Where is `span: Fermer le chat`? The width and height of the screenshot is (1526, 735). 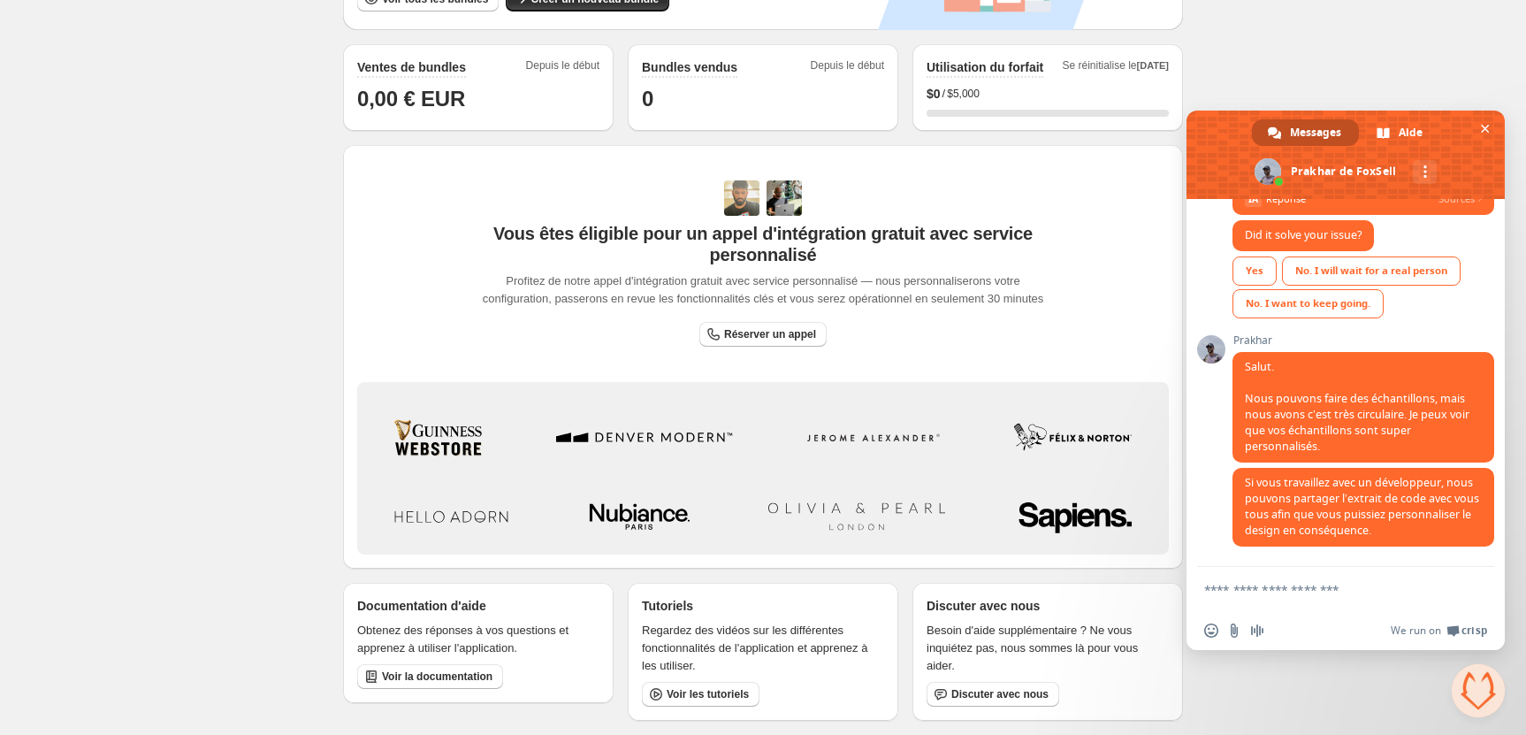
span: Fermer le chat is located at coordinates (1484, 128).